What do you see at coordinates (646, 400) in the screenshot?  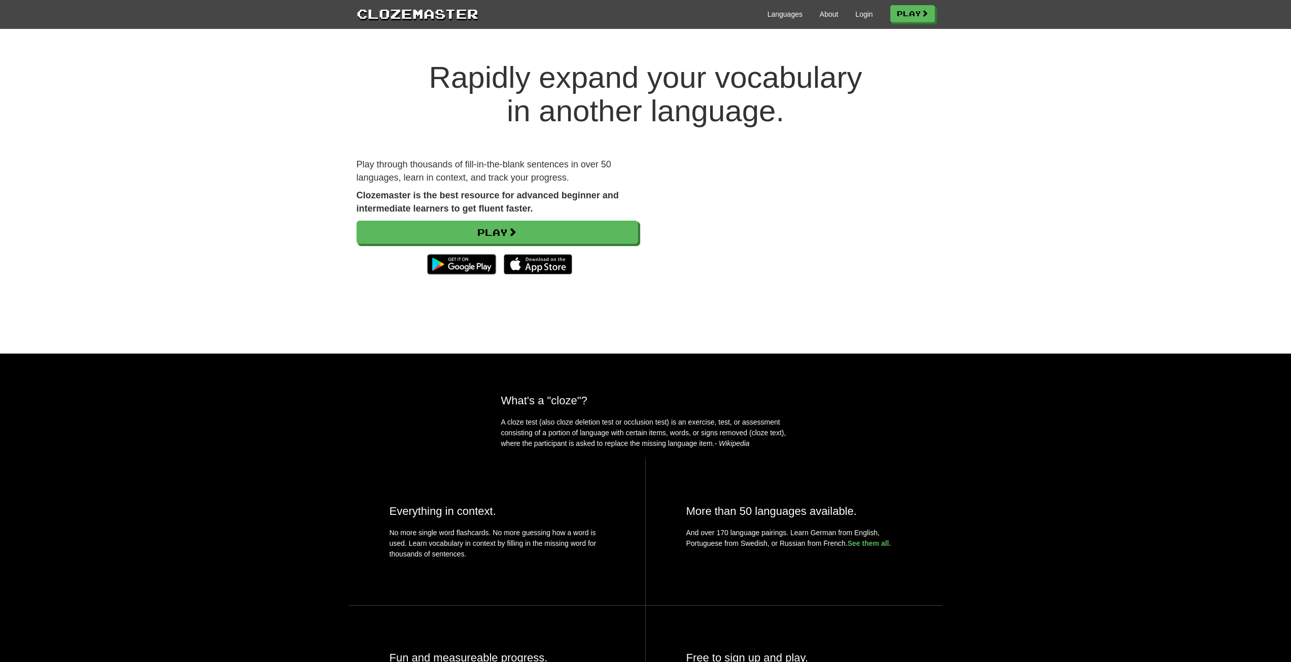 I see `h2: What's a "cloze"?` at bounding box center [646, 400].